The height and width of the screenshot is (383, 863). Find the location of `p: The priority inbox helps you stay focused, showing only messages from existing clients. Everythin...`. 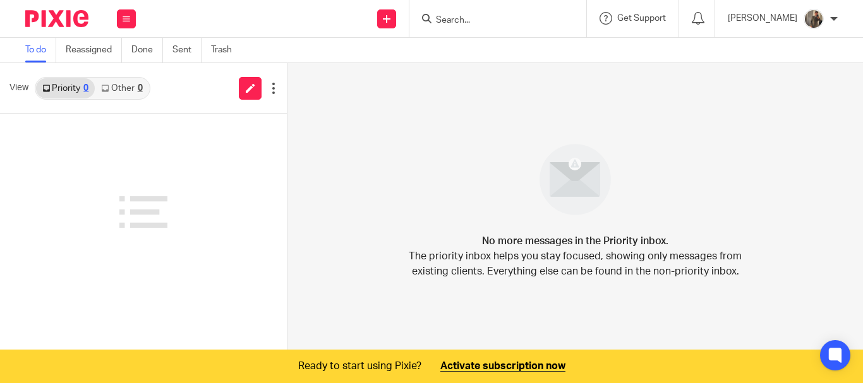

p: The priority inbox helps you stay focused, showing only messages from existing clients. Everythin... is located at coordinates (575, 264).